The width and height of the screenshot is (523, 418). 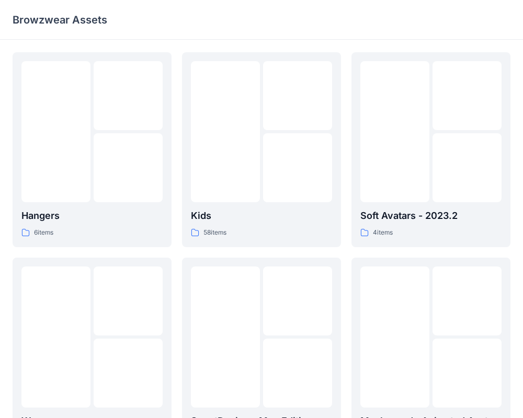 What do you see at coordinates (383, 233) in the screenshot?
I see `p: 4 items` at bounding box center [383, 233].